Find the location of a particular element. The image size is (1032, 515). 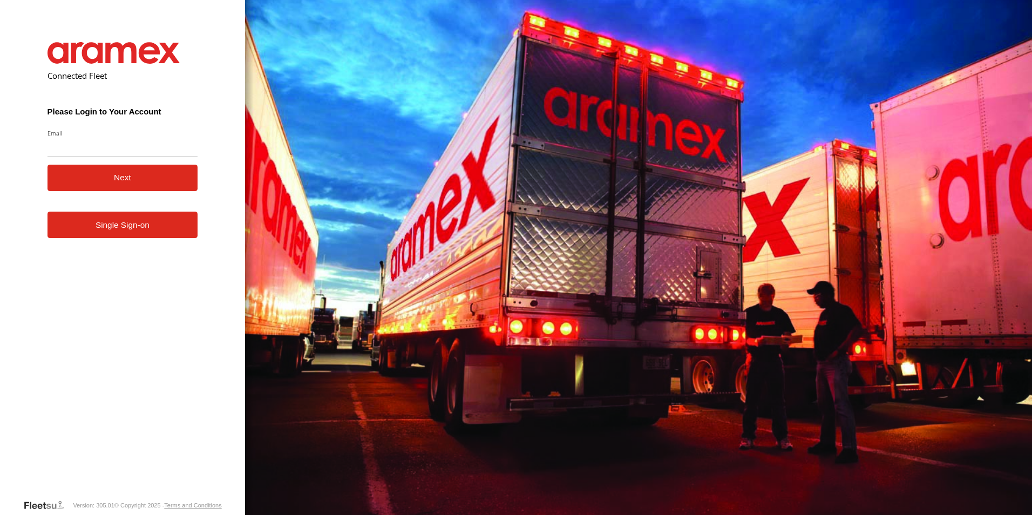

div: © Copyright 2025 - is located at coordinates (168, 505).